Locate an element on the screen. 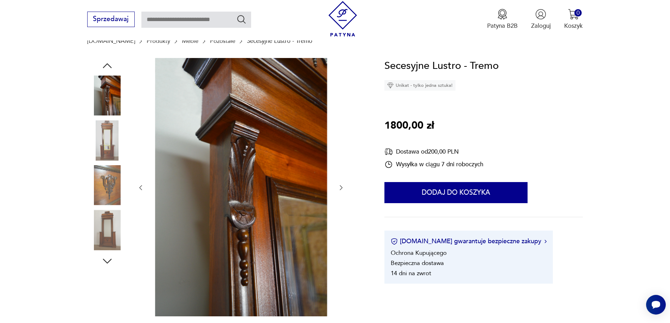  button: Dodaj do koszyka is located at coordinates (456, 193).